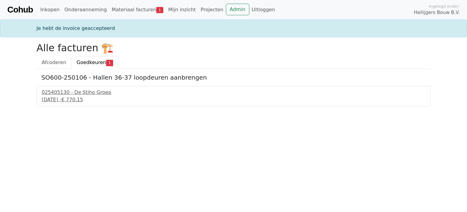 This screenshot has width=467, height=212. I want to click on span: Goedkeuren, so click(91, 62).